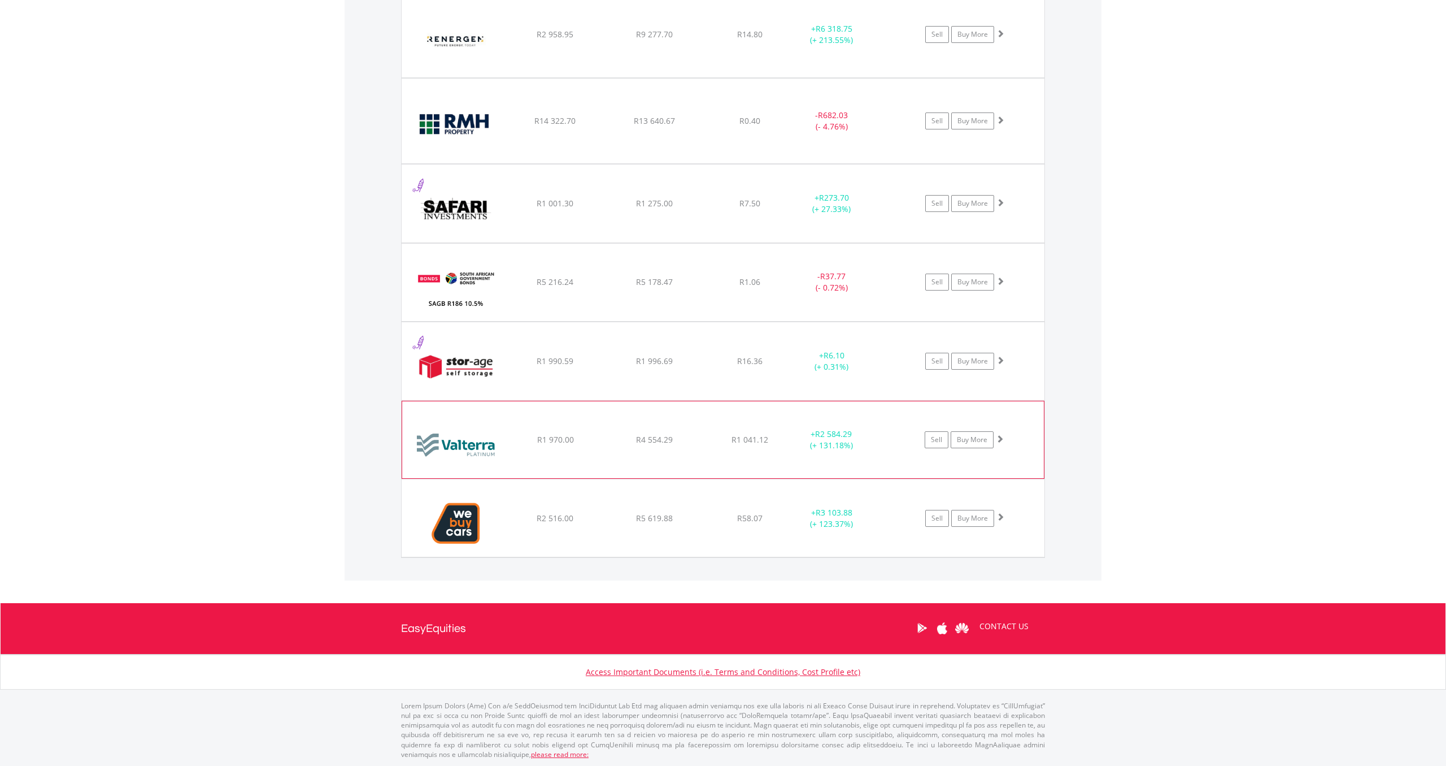 The width and height of the screenshot is (1446, 766). What do you see at coordinates (833, 276) in the screenshot?
I see `span: R37.77` at bounding box center [833, 276].